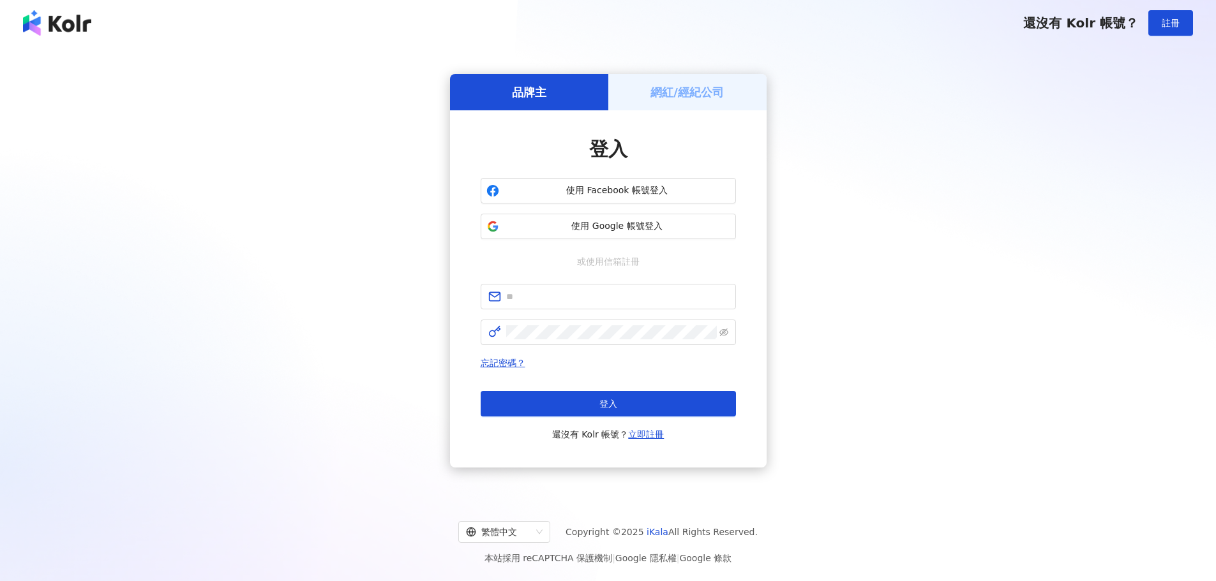 Image resolution: width=1216 pixels, height=581 pixels. I want to click on div: 繁體中文, so click(498, 532).